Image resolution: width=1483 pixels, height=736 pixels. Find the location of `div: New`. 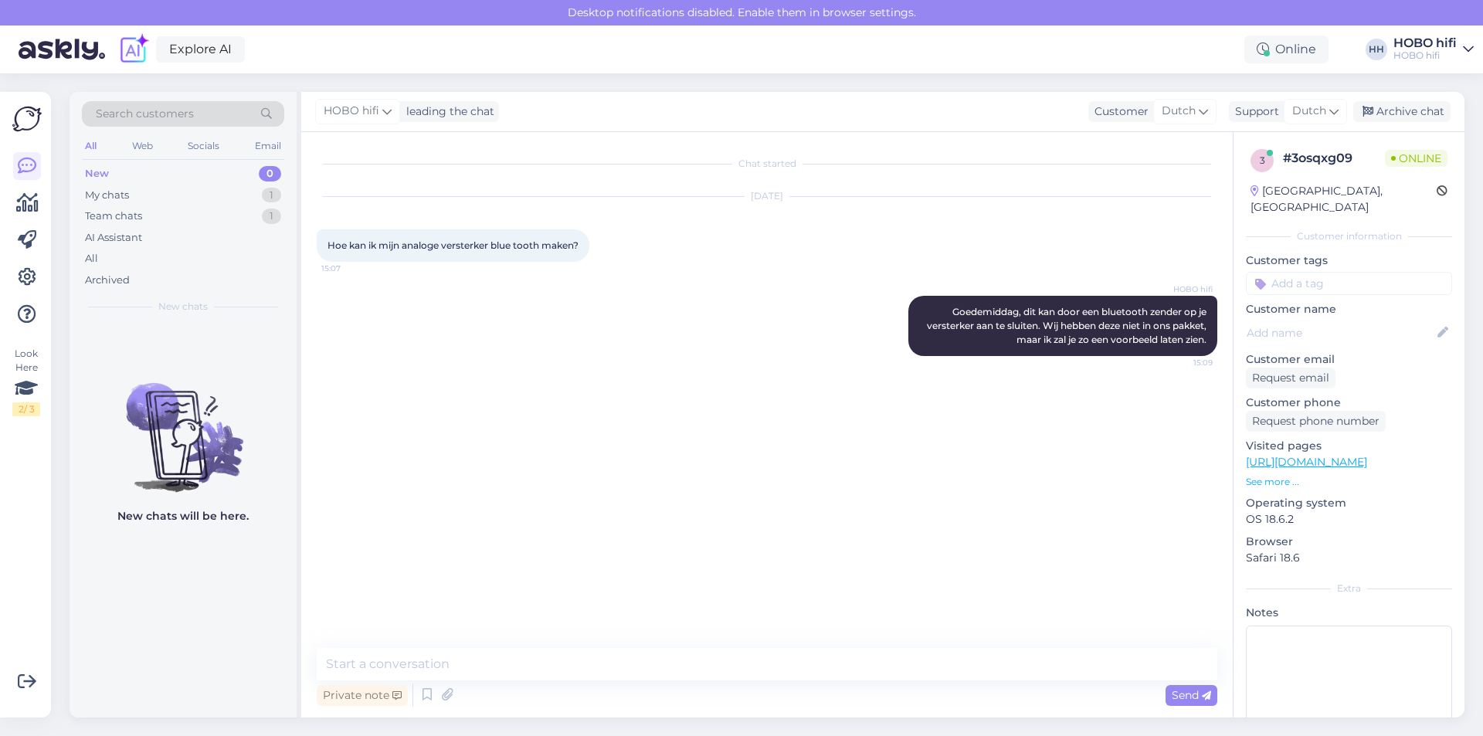

div: New is located at coordinates (97, 174).